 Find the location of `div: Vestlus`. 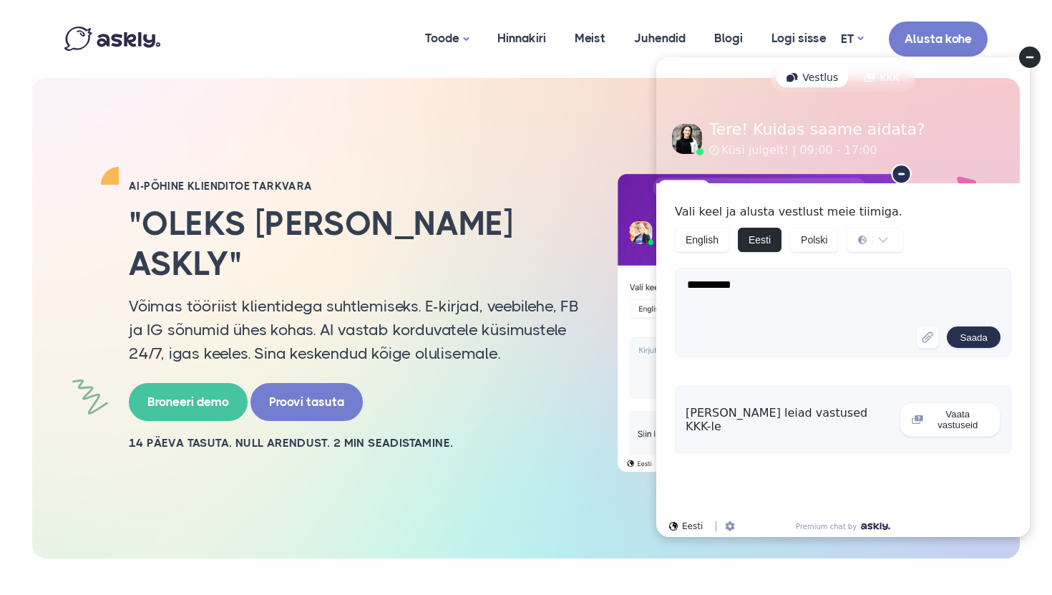

div: Vestlus is located at coordinates (167, 31).